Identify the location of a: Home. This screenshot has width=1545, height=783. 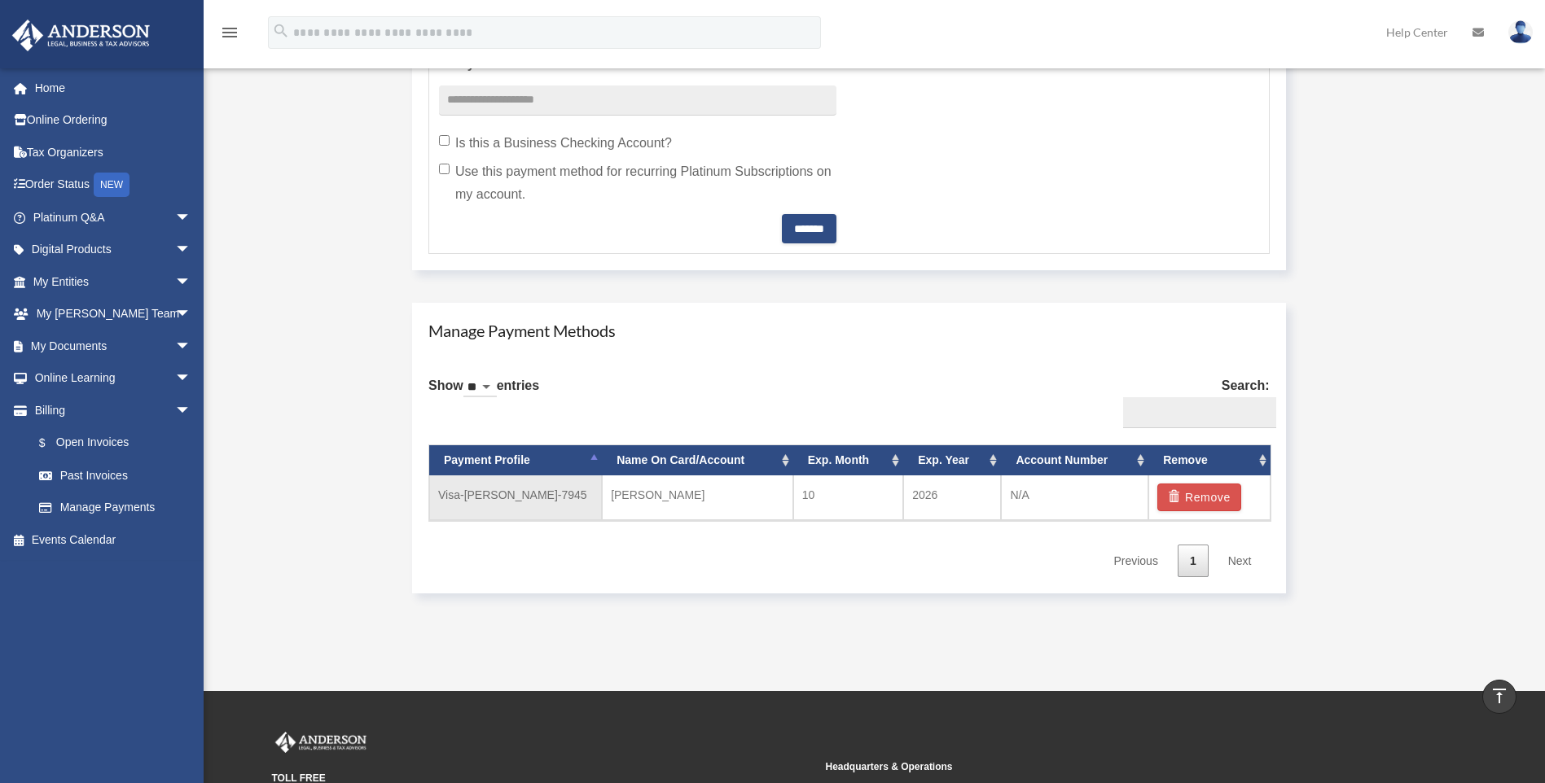
(113, 88).